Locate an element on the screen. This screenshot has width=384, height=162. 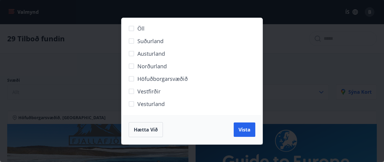
span: Hætta við is located at coordinates (146, 130).